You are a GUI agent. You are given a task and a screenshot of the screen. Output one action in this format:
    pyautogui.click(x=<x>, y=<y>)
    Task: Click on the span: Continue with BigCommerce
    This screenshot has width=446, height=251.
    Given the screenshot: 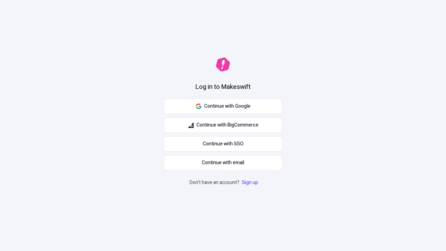 What is the action you would take?
    pyautogui.click(x=228, y=125)
    